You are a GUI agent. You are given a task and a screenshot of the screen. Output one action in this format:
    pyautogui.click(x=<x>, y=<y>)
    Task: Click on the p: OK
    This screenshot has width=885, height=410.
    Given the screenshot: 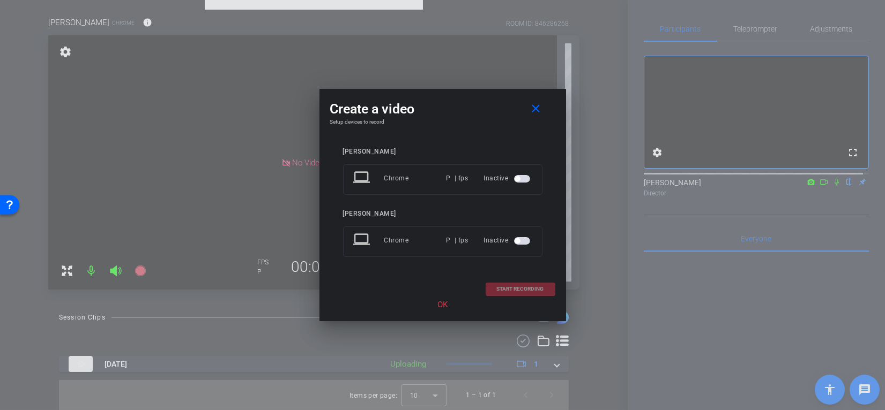 What is the action you would take?
    pyautogui.click(x=443, y=305)
    